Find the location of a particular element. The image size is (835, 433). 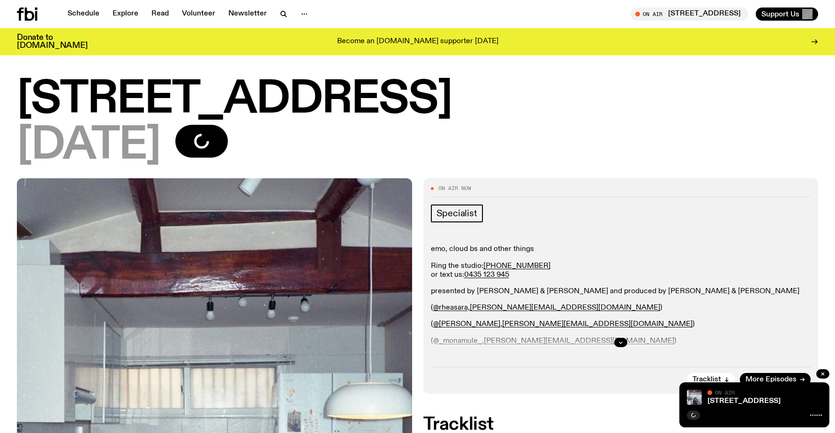

span: Support Us is located at coordinates (781, 14).